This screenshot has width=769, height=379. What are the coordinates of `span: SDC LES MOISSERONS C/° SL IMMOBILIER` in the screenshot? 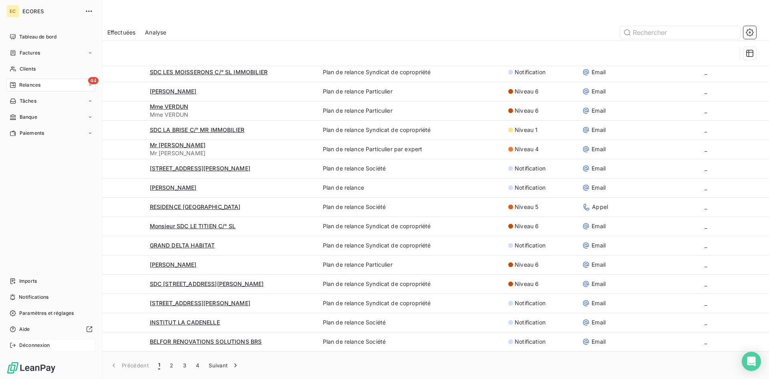 It's located at (209, 72).